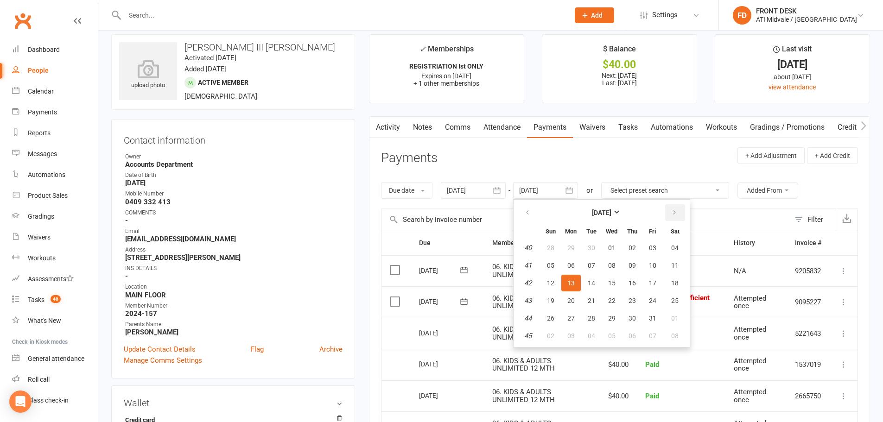 The image size is (883, 422). What do you see at coordinates (594, 15) in the screenshot?
I see `button: Add` at bounding box center [594, 15].